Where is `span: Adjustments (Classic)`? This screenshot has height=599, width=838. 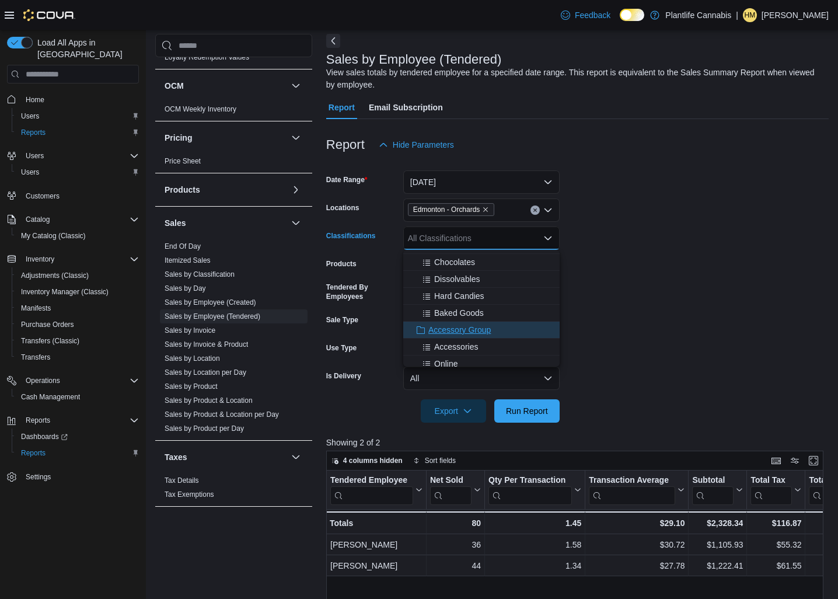
span: Adjustments (Classic) is located at coordinates (78, 275).